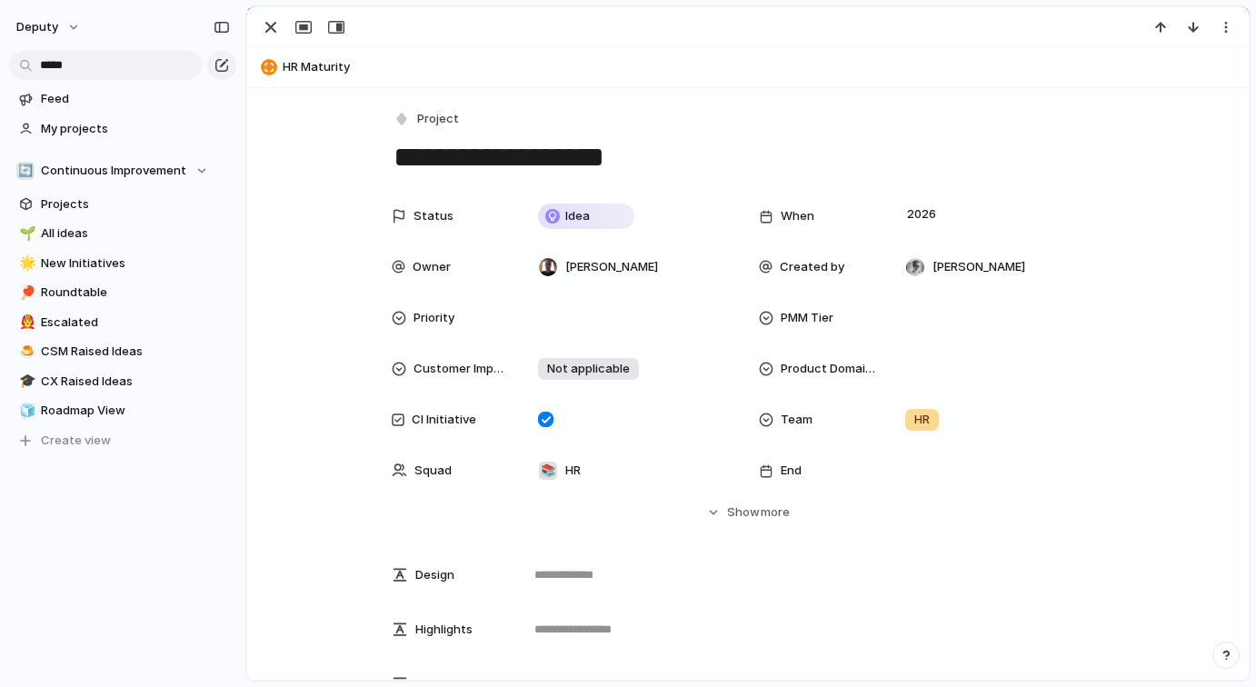 The height and width of the screenshot is (687, 1256). What do you see at coordinates (123, 99) in the screenshot?
I see `a: Feed` at bounding box center [123, 99].